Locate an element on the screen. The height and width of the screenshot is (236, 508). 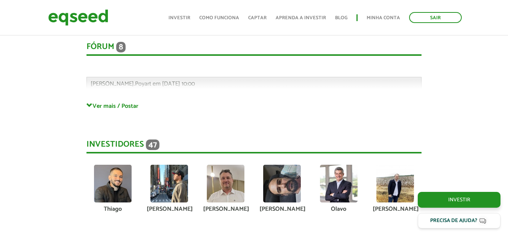
div: Fórum is located at coordinates (254, 49).